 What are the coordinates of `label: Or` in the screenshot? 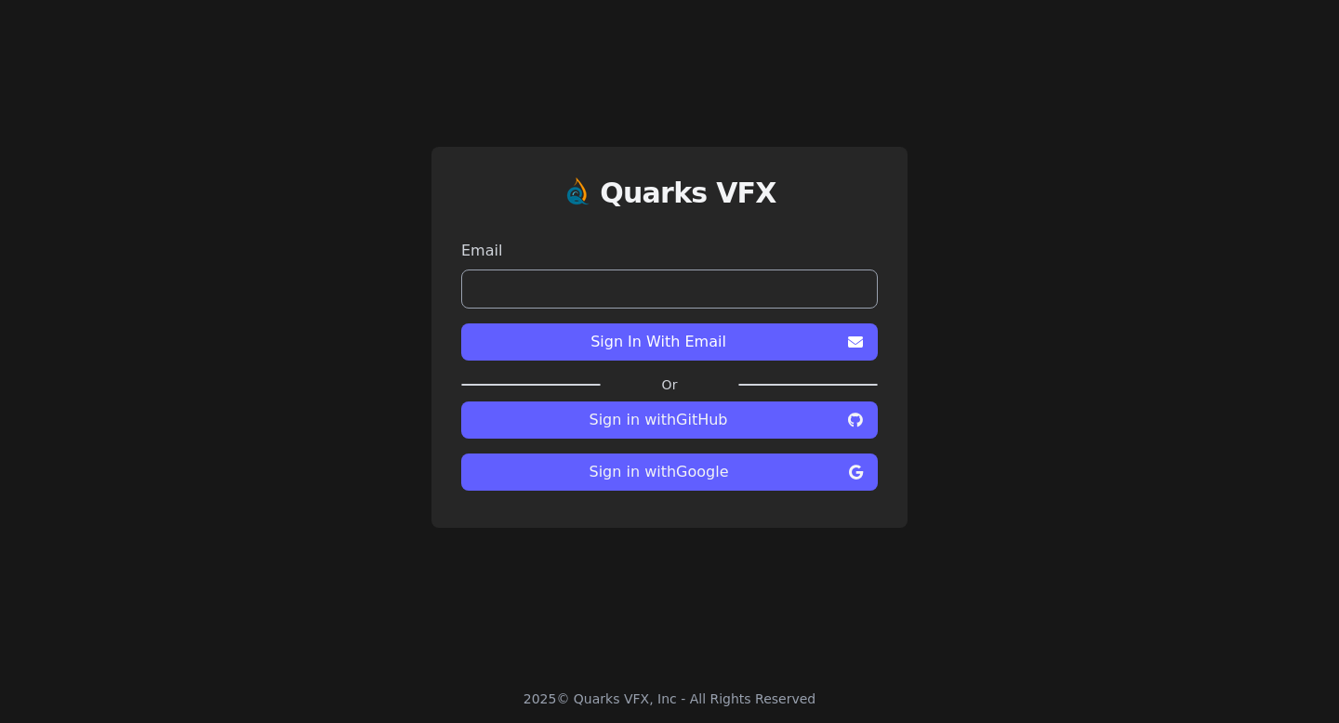 It's located at (669, 385).